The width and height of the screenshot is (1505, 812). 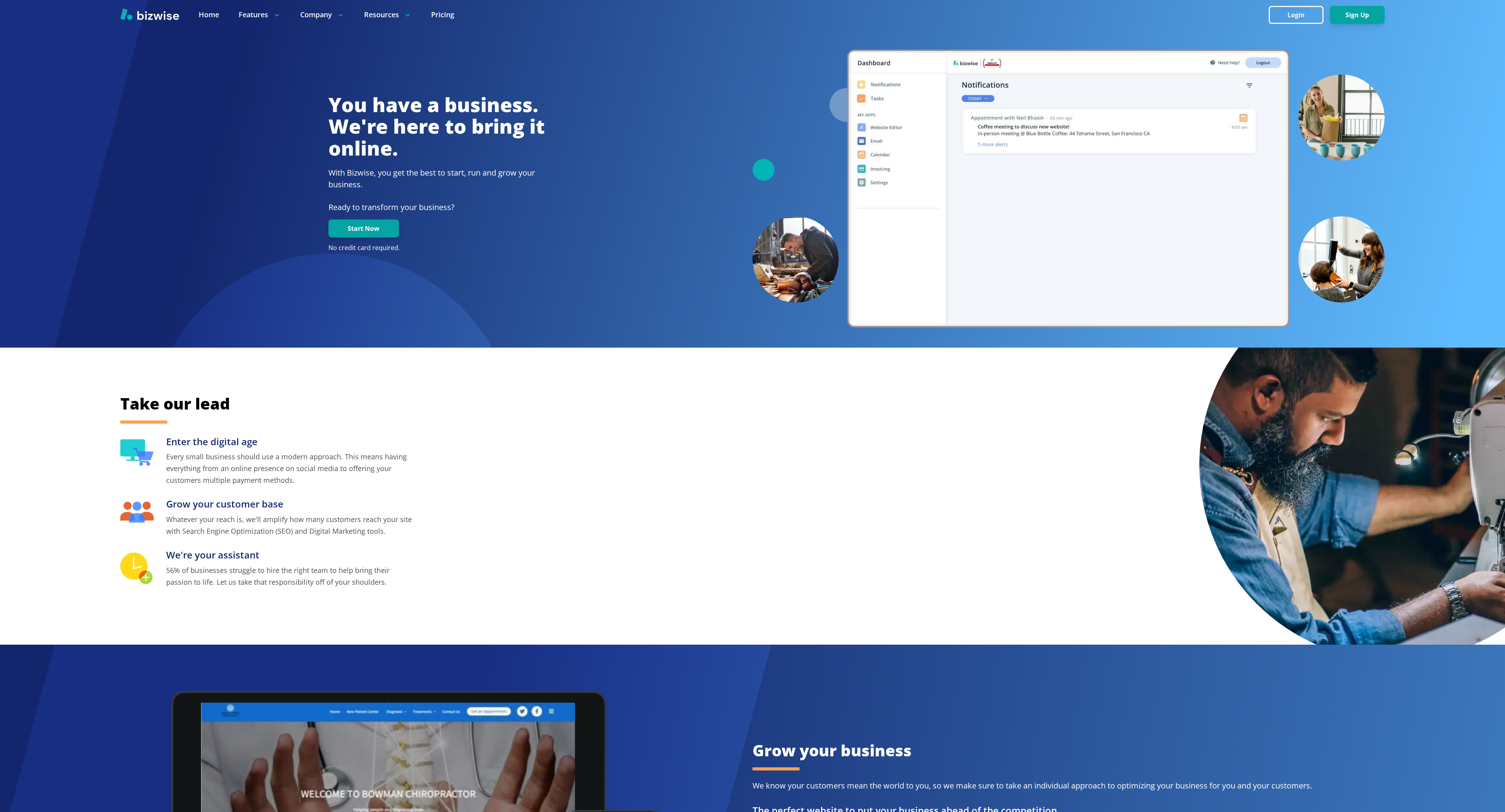 I want to click on p: Every small business should use a modern approach. This means having everything from an online pr..., so click(x=290, y=468).